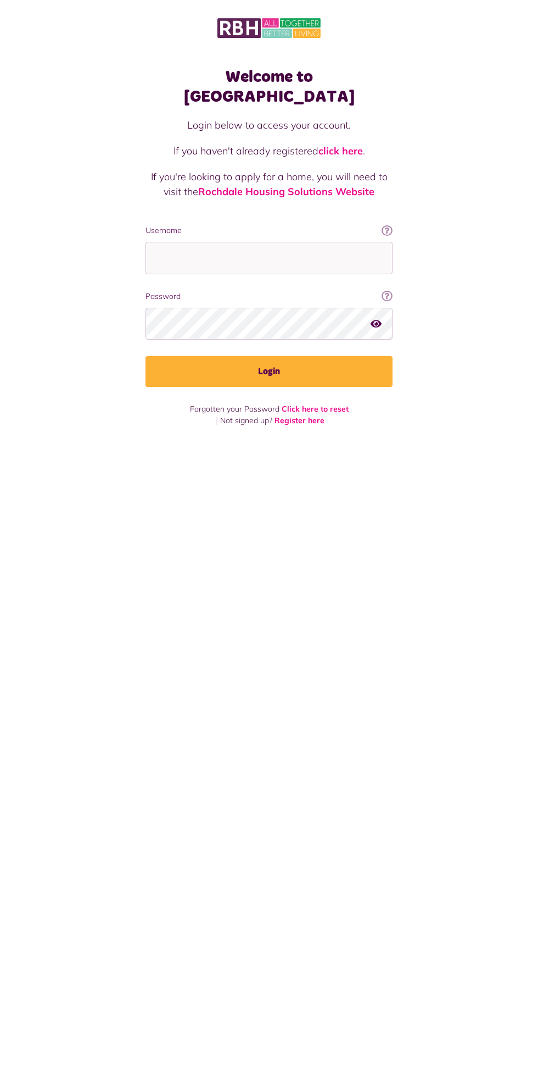 This screenshot has height=1081, width=538. I want to click on p: Login below to access your account., so click(269, 125).